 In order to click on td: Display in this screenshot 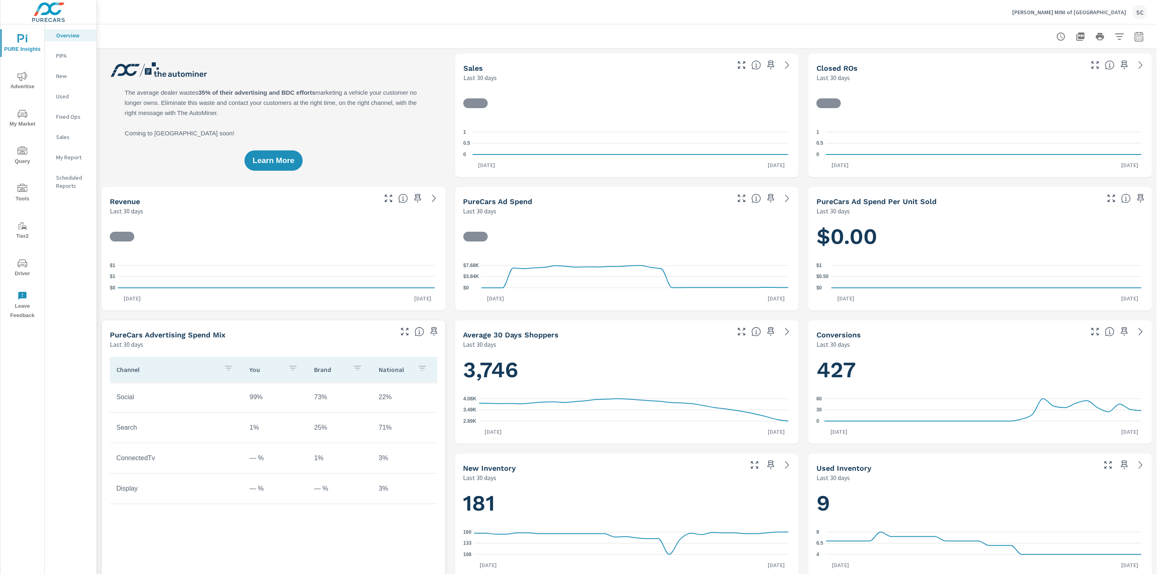, I will do `click(177, 489)`.